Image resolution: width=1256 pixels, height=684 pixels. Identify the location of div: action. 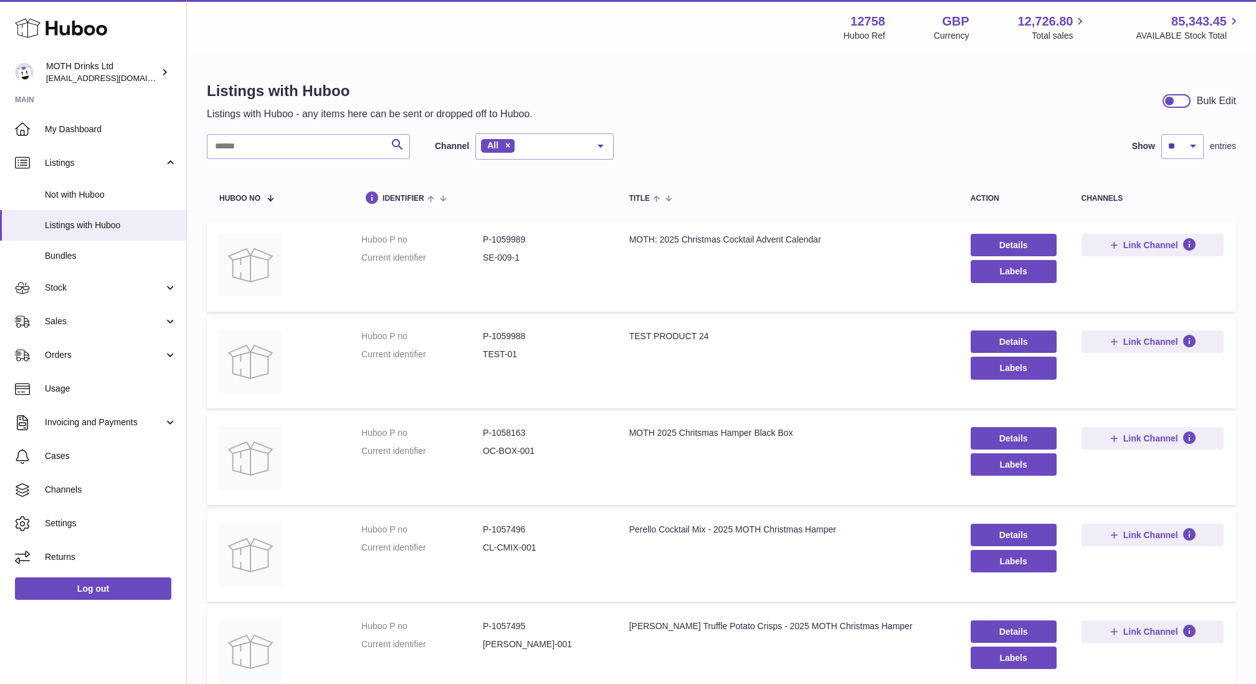
(1014, 198).